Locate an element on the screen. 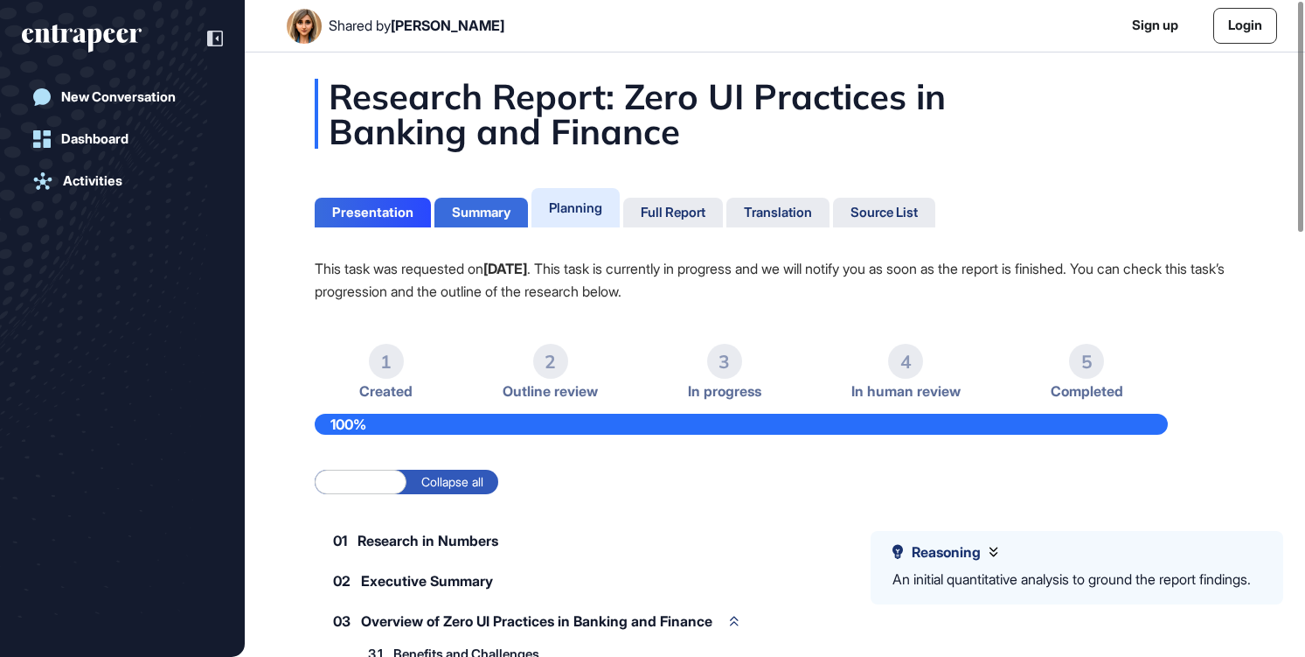 Image resolution: width=1305 pixels, height=657 pixels. div: An initial quantitative analysis to ground the report findings. is located at coordinates (1072, 580).